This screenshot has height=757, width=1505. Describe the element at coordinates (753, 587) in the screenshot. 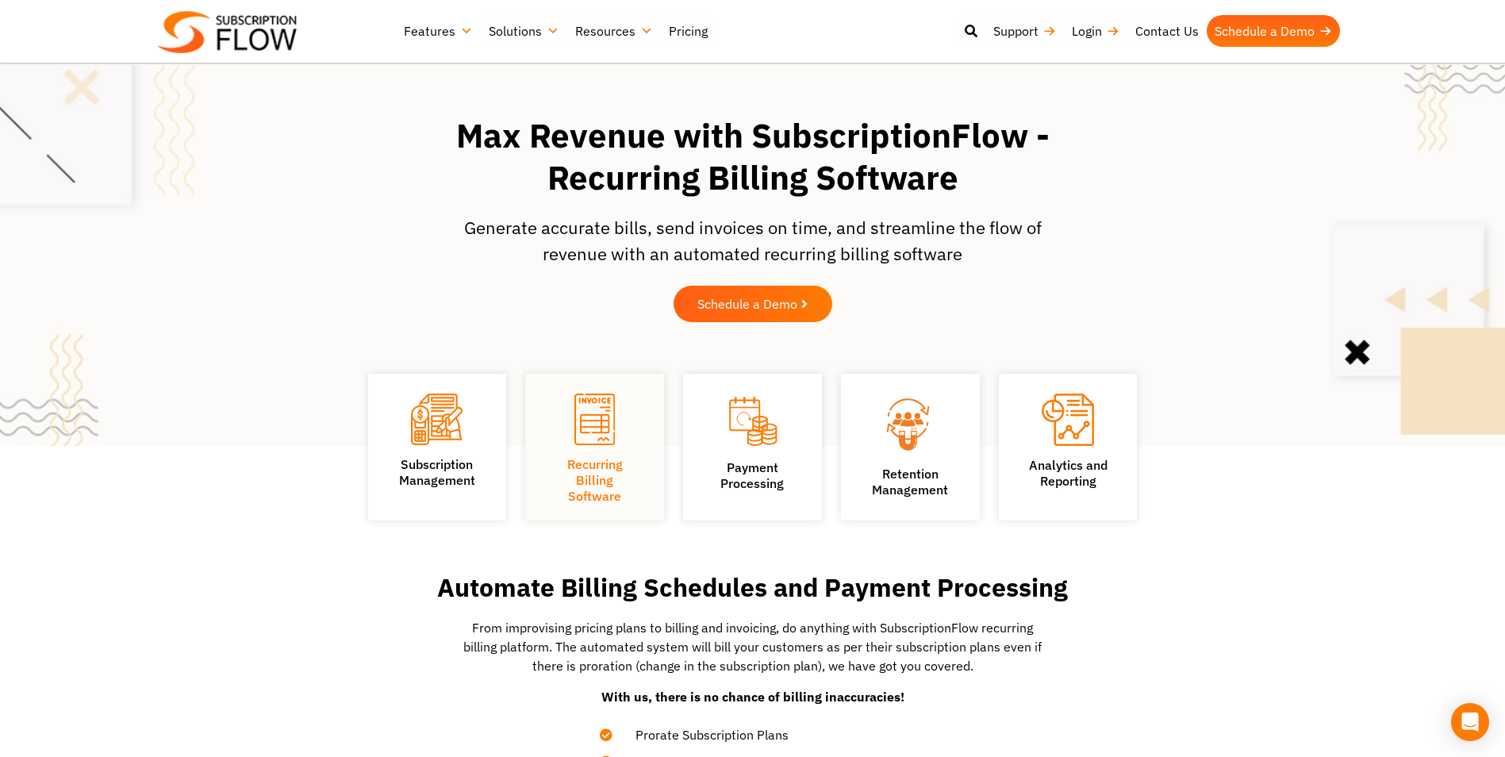

I see `h2: Automate Billing Schedules and Payment Processing` at that location.